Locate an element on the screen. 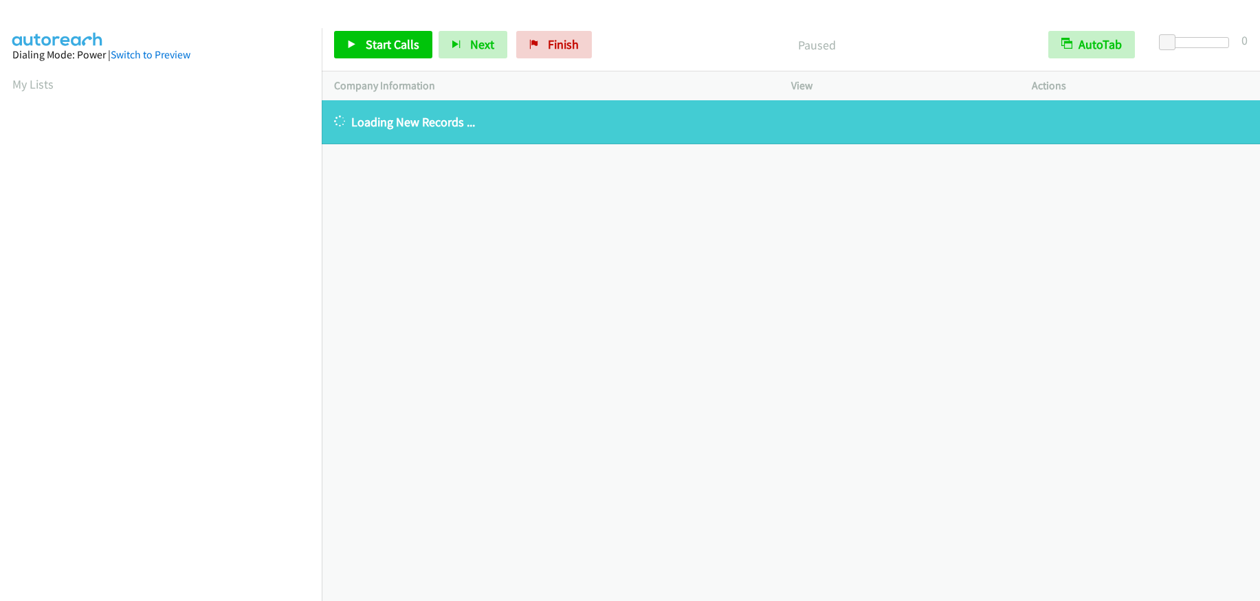 The image size is (1260, 601). a: Switch to Preview is located at coordinates (150, 54).